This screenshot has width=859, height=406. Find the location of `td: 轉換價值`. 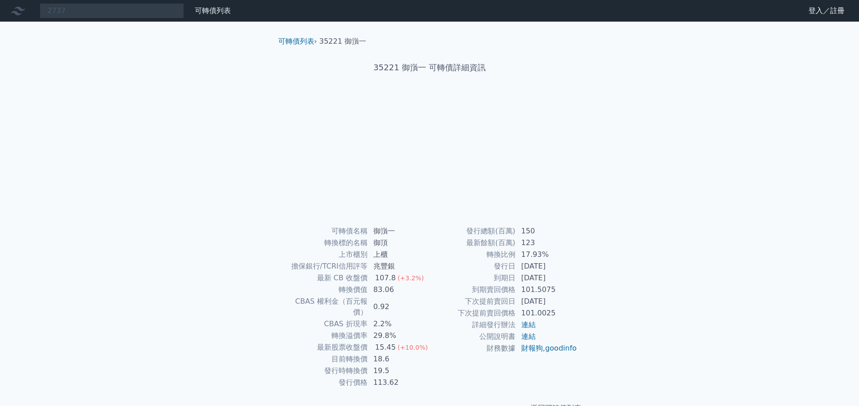

td: 轉換價值 is located at coordinates (325, 290).